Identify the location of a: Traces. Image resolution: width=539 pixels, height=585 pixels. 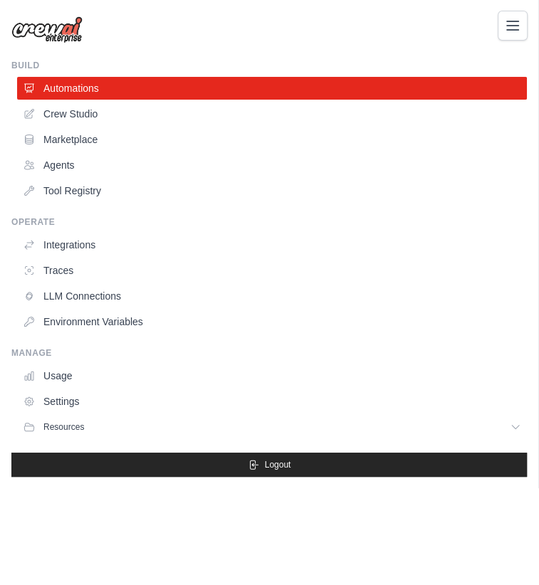
(272, 270).